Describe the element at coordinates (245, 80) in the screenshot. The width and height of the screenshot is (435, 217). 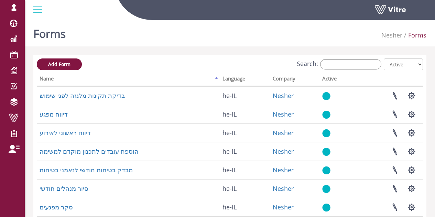
I see `th: Language` at that location.